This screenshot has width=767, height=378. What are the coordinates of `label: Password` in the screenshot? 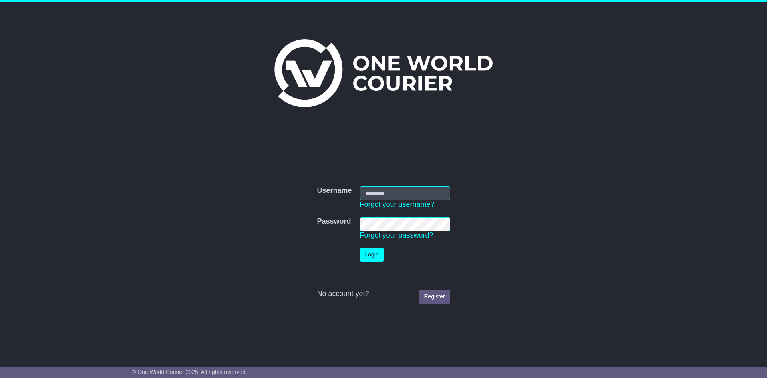 It's located at (334, 221).